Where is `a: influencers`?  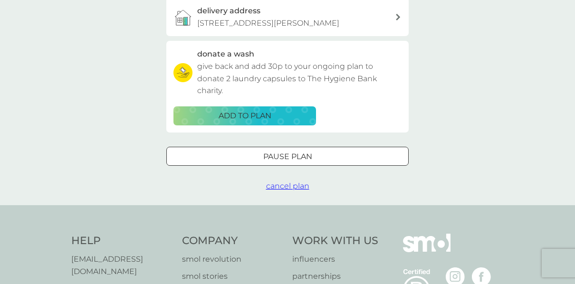
a: influencers is located at coordinates (335, 260).